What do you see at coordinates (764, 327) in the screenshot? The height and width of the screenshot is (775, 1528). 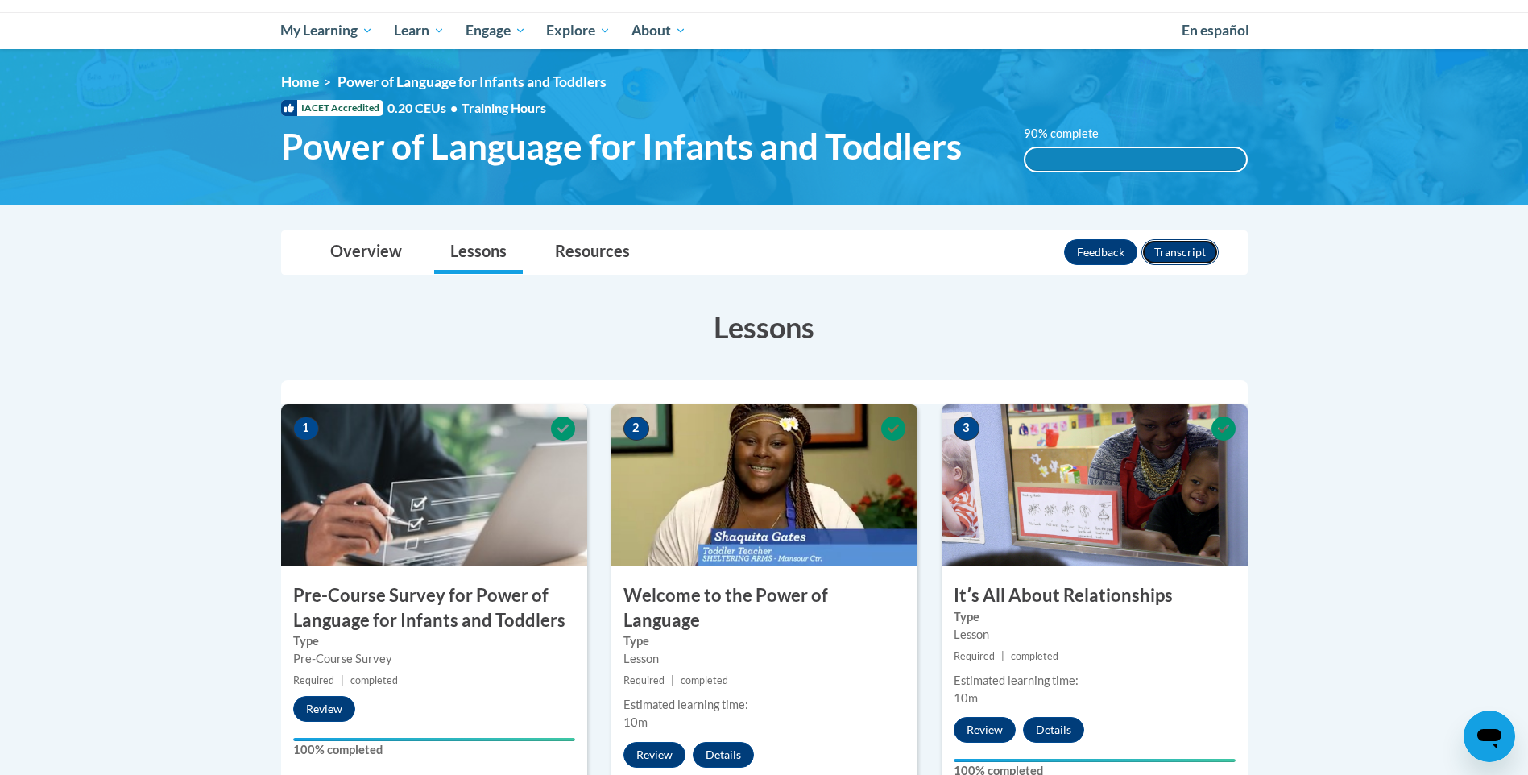 I see `h3: Lessons` at bounding box center [764, 327].